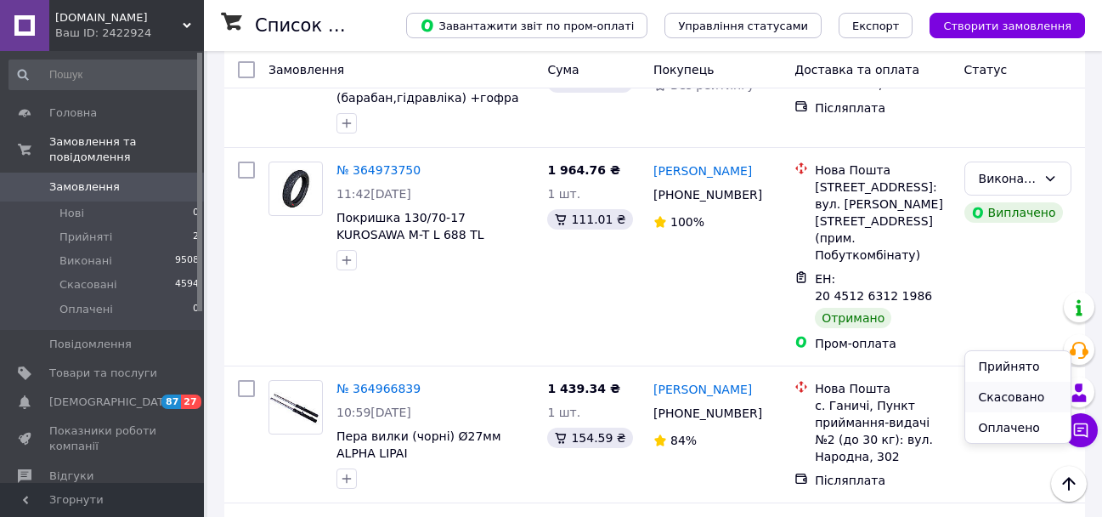 Image resolution: width=1102 pixels, height=517 pixels. What do you see at coordinates (1018, 427) in the screenshot?
I see `li: Оплачено` at bounding box center [1018, 427].